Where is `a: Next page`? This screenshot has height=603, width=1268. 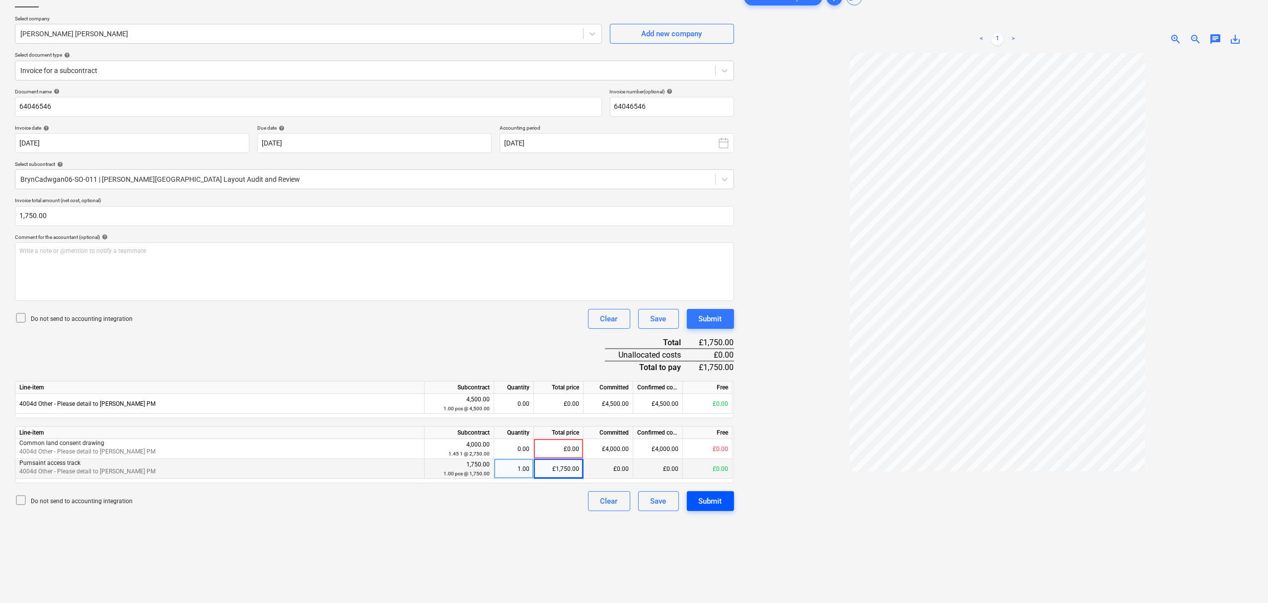 a: Next page is located at coordinates (1013, 39).